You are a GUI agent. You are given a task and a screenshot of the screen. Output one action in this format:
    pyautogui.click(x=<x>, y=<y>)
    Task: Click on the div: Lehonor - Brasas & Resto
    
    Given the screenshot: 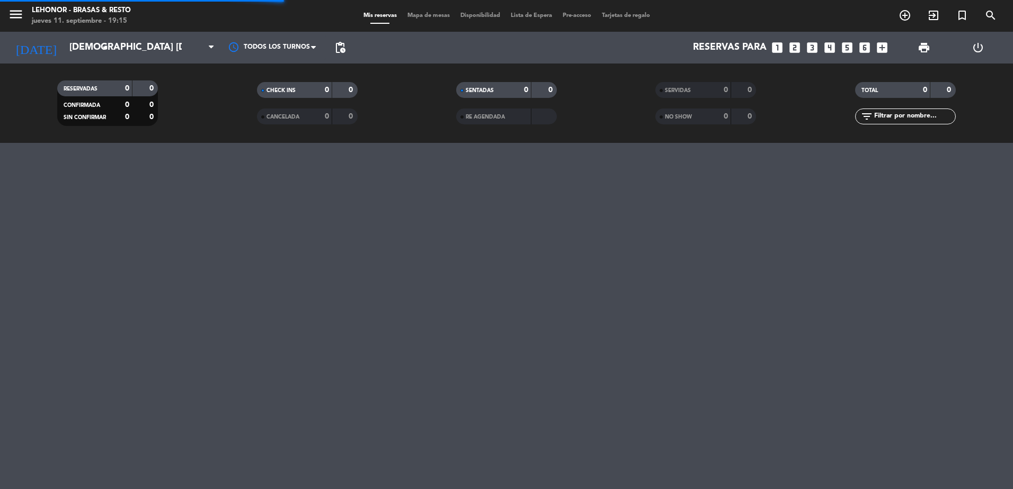 What is the action you would take?
    pyautogui.click(x=81, y=11)
    